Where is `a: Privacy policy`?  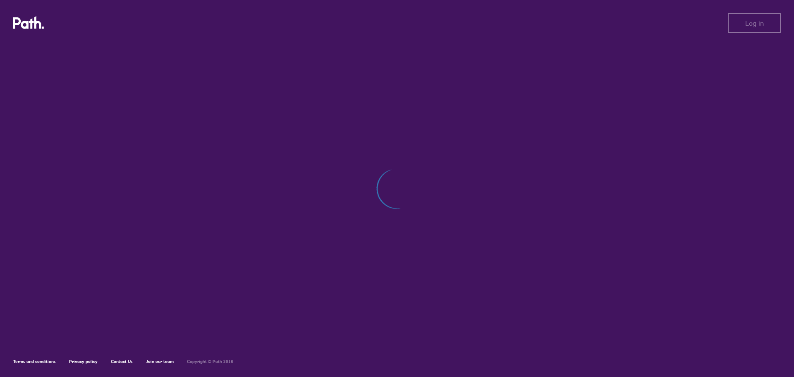 a: Privacy policy is located at coordinates (83, 361).